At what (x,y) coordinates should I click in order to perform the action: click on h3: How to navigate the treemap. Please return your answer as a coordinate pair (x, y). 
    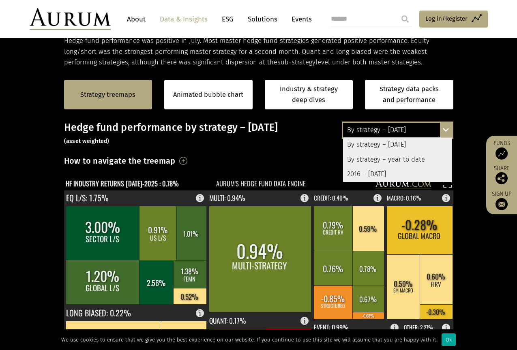
    Looking at the image, I should click on (120, 161).